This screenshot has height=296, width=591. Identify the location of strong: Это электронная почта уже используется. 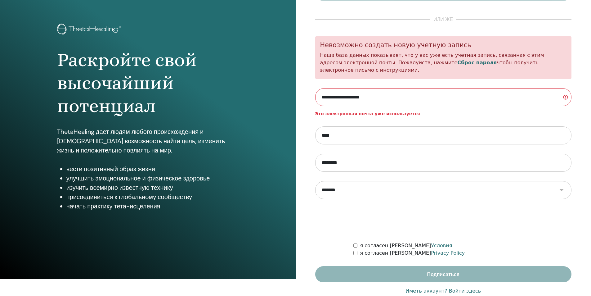
(368, 114).